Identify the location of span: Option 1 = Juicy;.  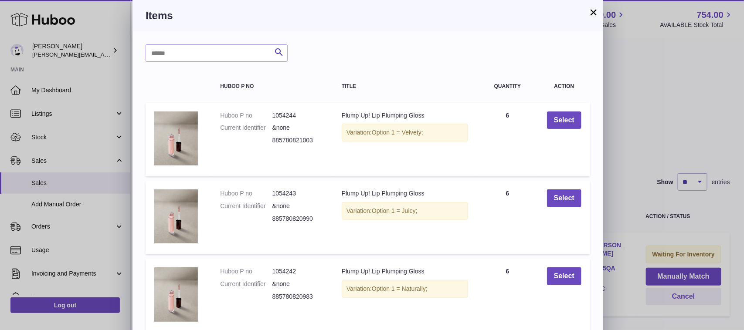
(394, 211).